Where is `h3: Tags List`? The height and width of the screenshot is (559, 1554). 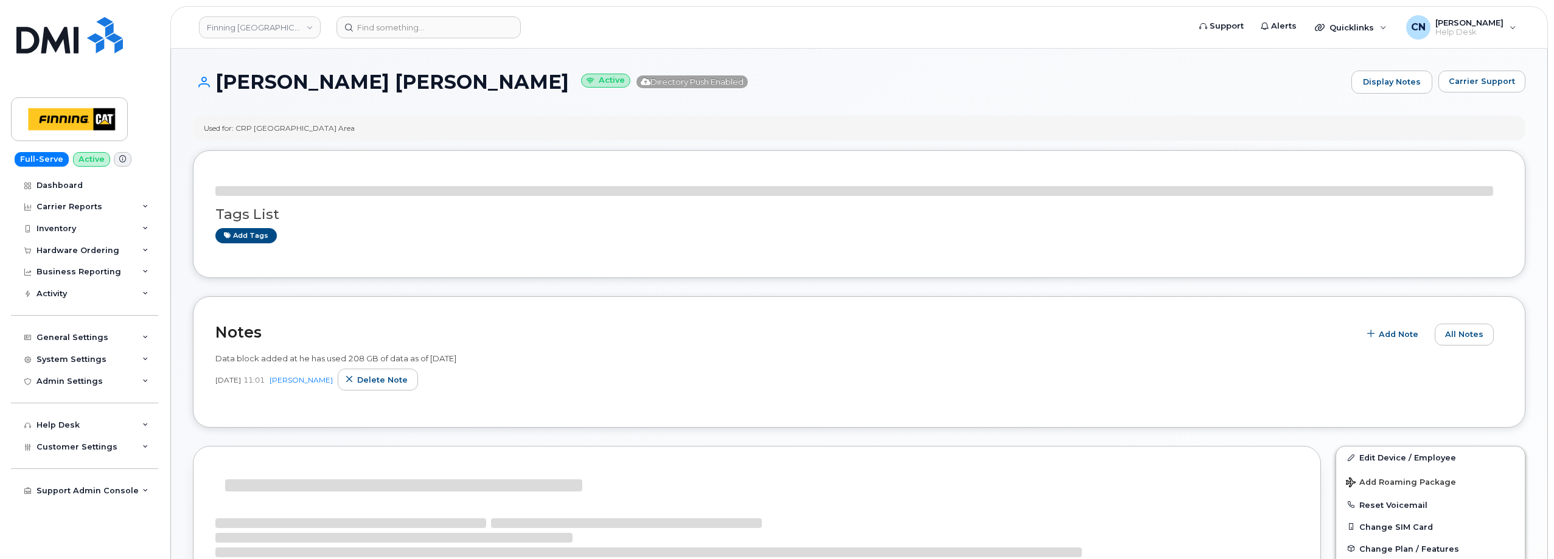
h3: Tags List is located at coordinates (859, 214).